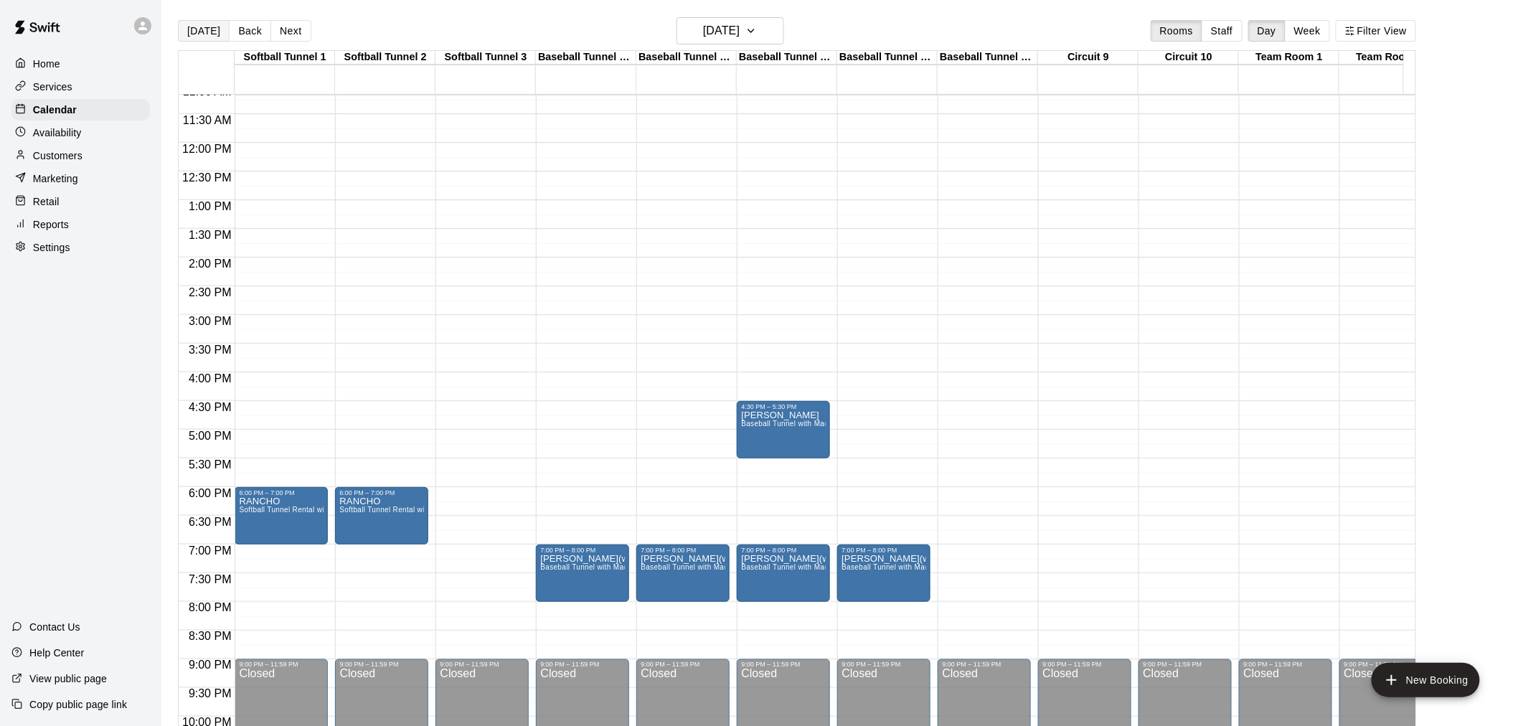 This screenshot has width=1518, height=726. Describe the element at coordinates (55, 179) in the screenshot. I see `p: Marketing` at that location.